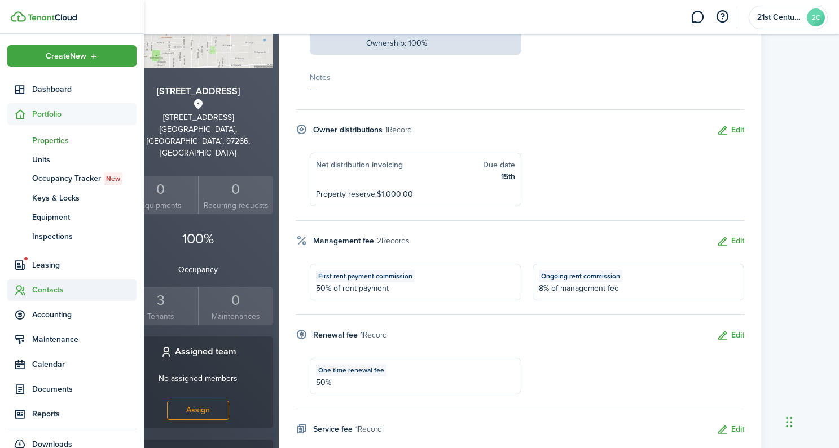  What do you see at coordinates (789, 423) in the screenshot?
I see `div: Drag` at bounding box center [789, 423].